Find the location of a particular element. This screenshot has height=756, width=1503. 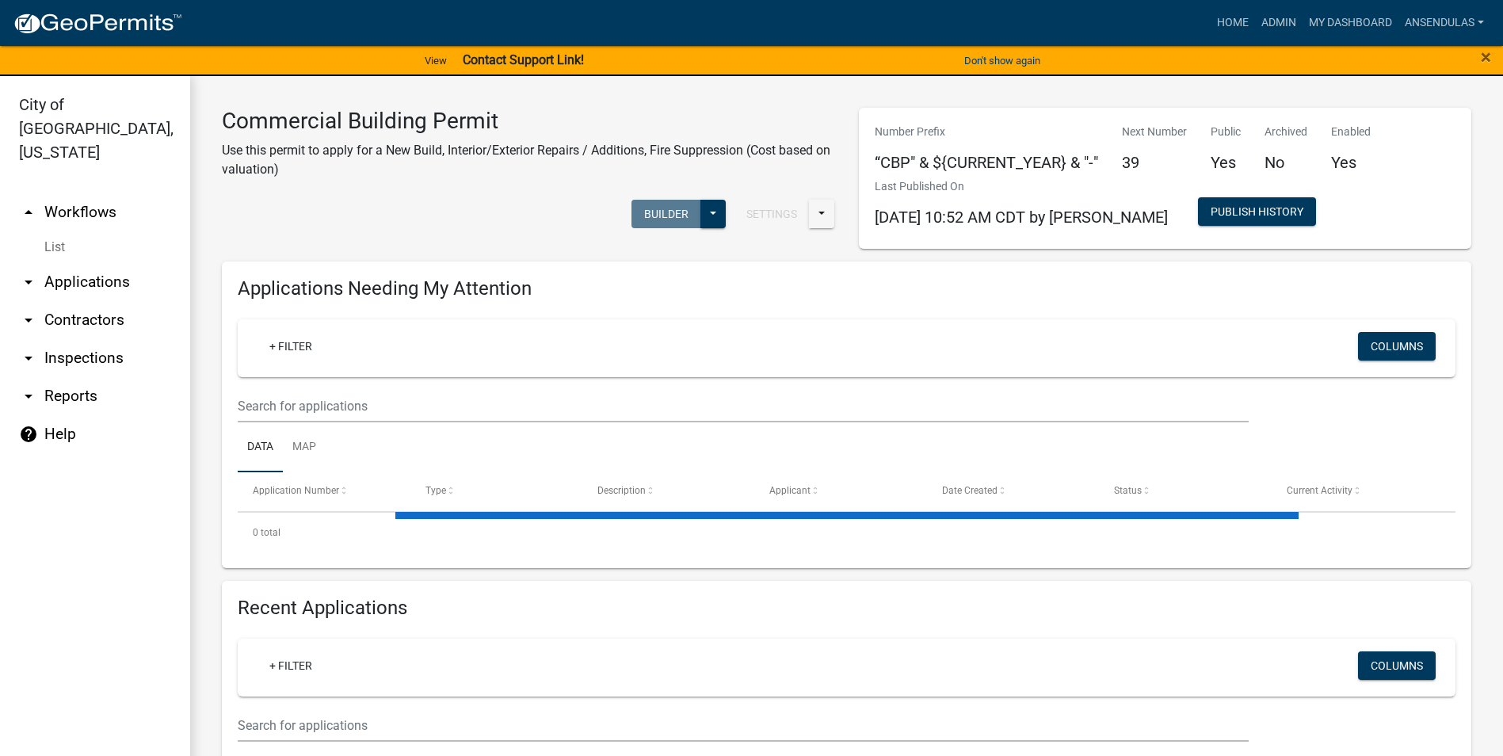

p: Enabled is located at coordinates (1351, 132).